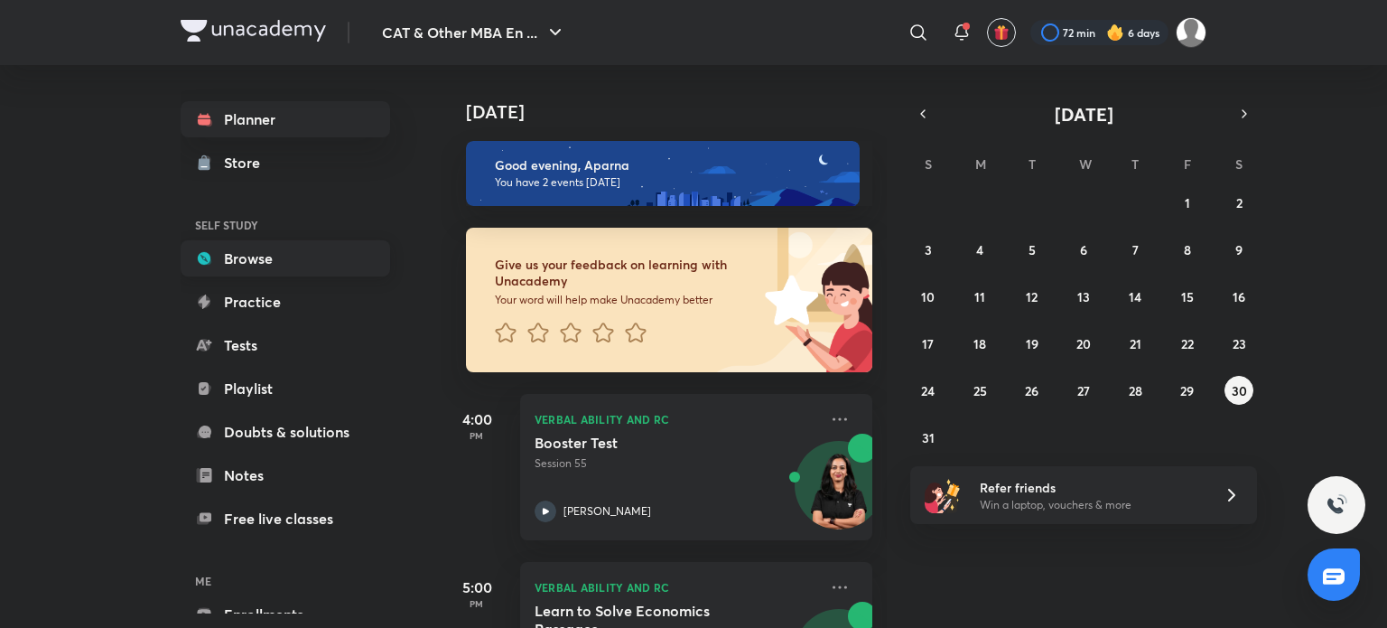 The image size is (1387, 628). Describe the element at coordinates (981, 163) in the screenshot. I see `abbr: Monday` at that location.